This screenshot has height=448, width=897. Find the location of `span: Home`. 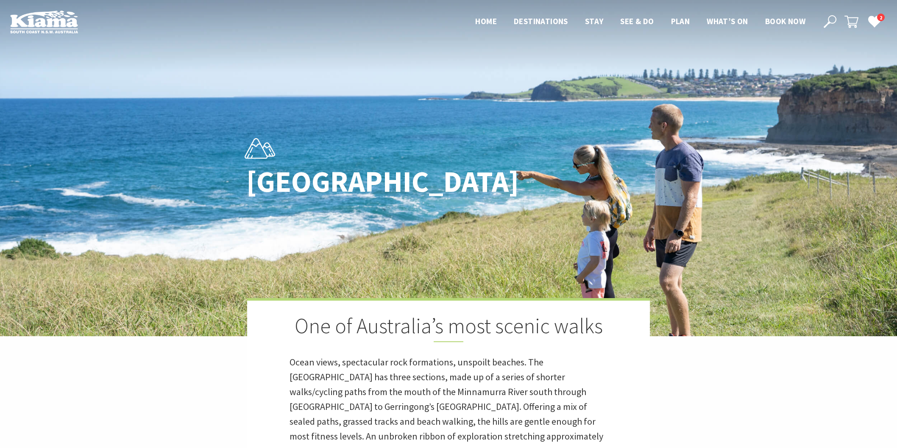

span: Home is located at coordinates (486, 21).